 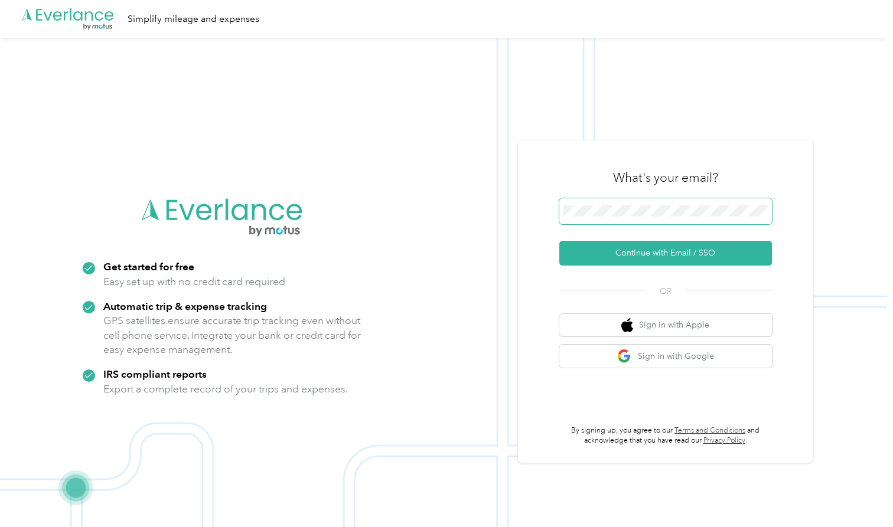 I want to click on strong: Get started for free, so click(x=149, y=266).